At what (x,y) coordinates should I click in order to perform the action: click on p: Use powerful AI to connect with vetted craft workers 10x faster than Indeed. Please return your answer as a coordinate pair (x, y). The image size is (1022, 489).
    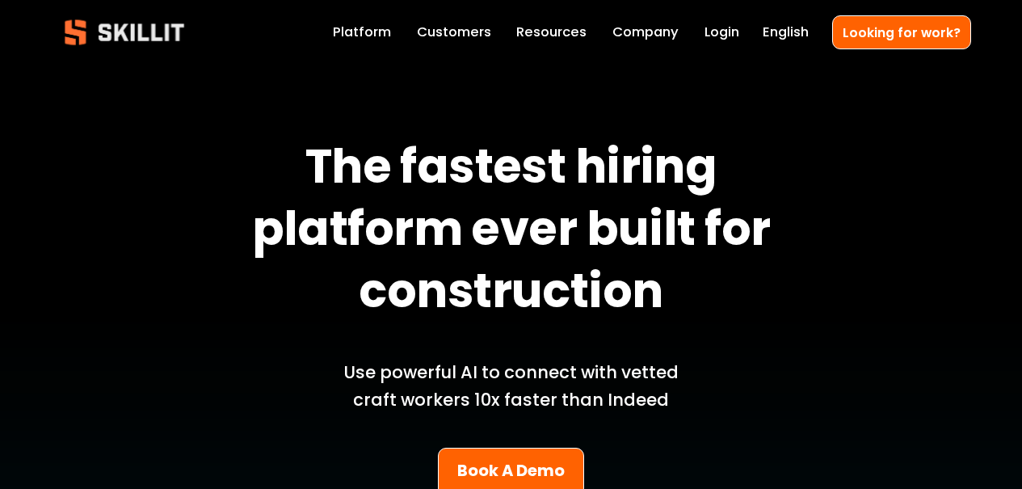
    Looking at the image, I should click on (511, 386).